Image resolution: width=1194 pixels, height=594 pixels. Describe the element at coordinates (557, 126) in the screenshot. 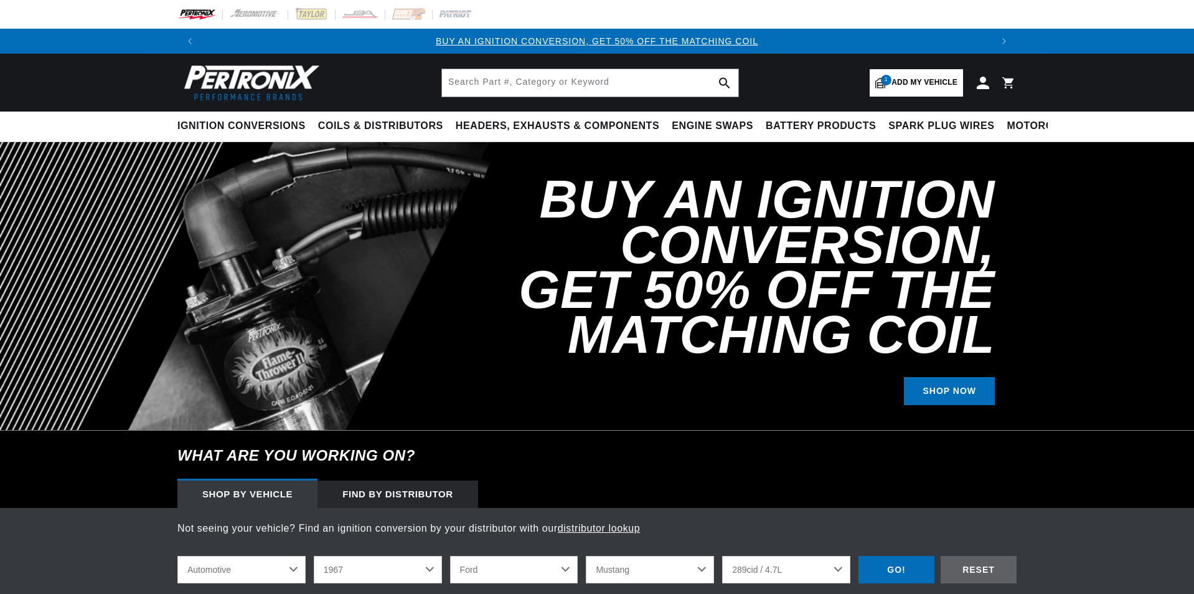

I see `summary: Headers, Exhausts & Components` at that location.